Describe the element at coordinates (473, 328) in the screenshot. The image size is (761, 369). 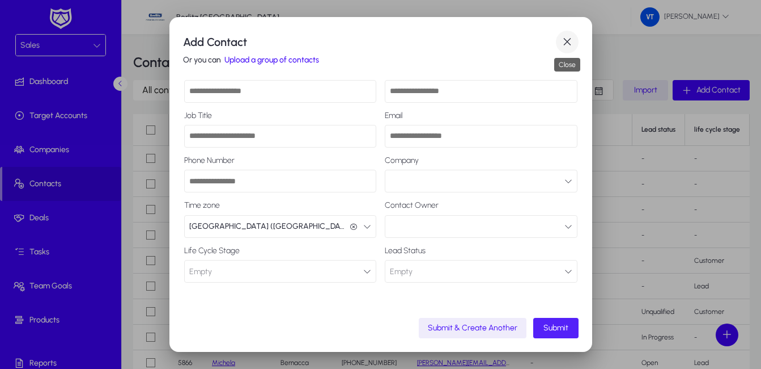
I see `button: Submit & Create Another` at that location.